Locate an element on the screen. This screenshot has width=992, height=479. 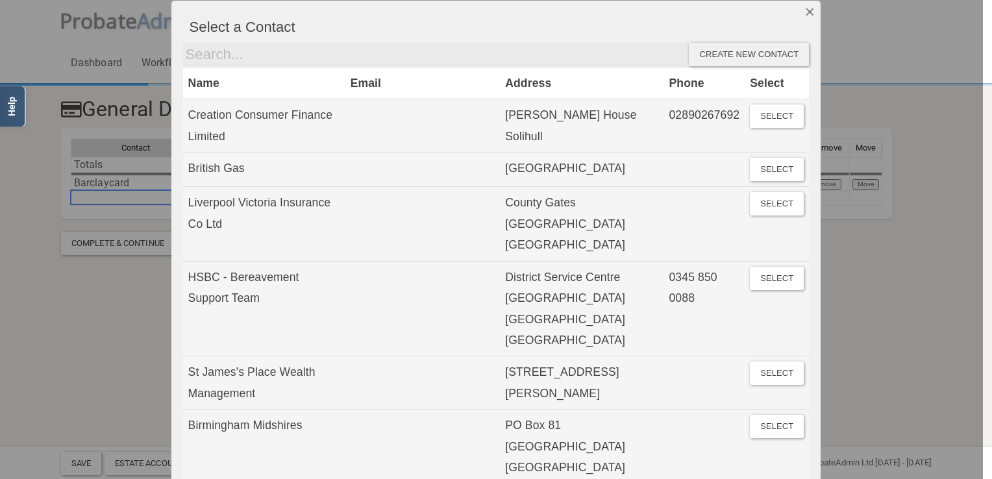
td: British Gas is located at coordinates (264, 169).